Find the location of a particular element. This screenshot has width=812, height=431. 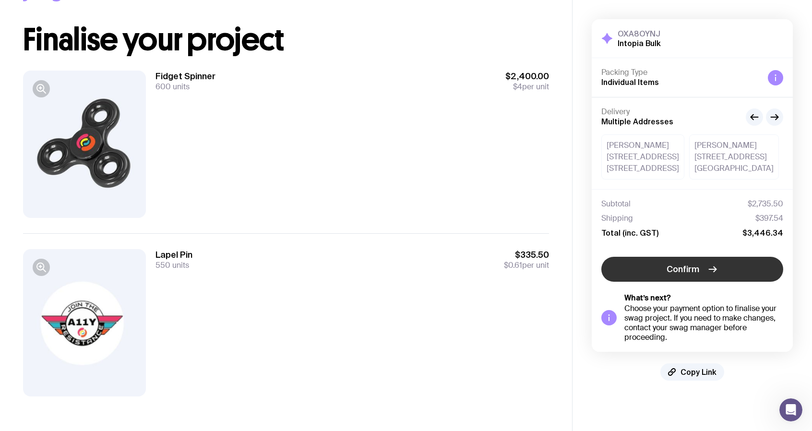

span: $4 is located at coordinates (517, 86).